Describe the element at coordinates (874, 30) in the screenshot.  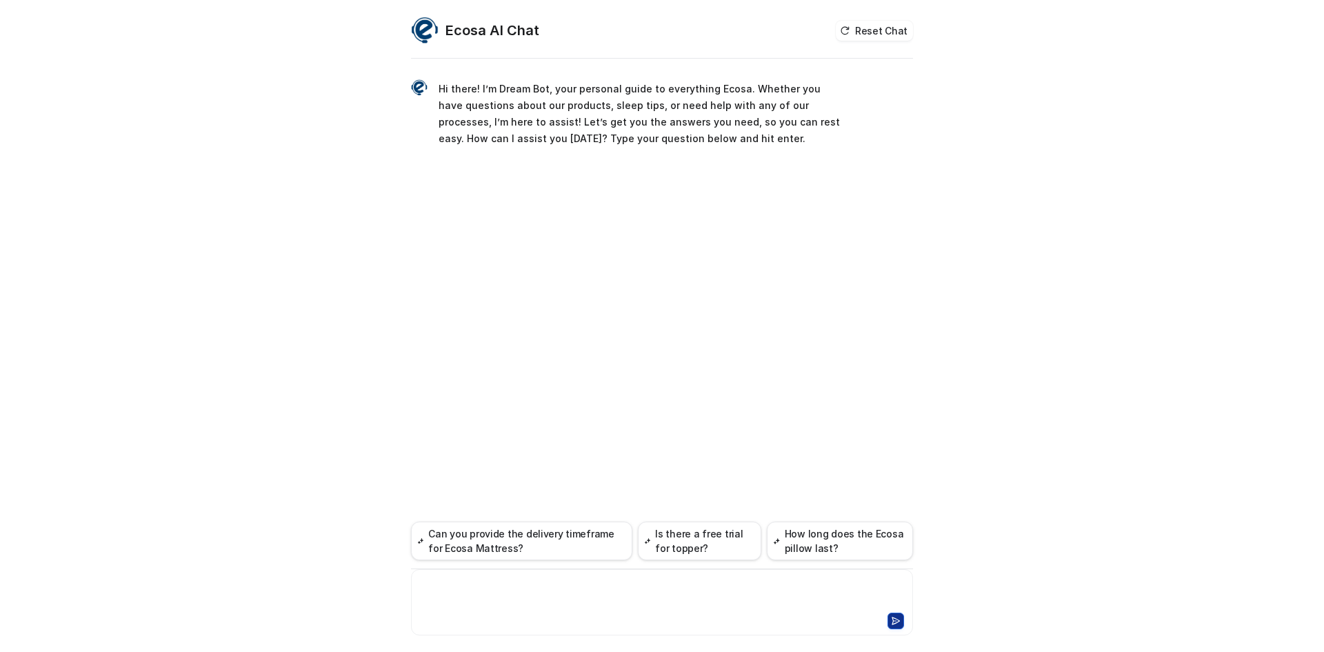
I see `button: Reset Chat` at that location.